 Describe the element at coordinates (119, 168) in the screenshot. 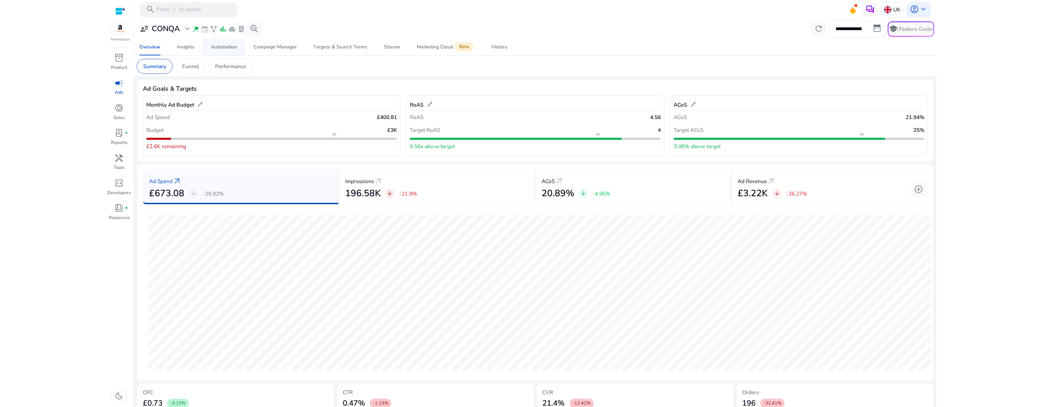

I see `p: Tools` at that location.